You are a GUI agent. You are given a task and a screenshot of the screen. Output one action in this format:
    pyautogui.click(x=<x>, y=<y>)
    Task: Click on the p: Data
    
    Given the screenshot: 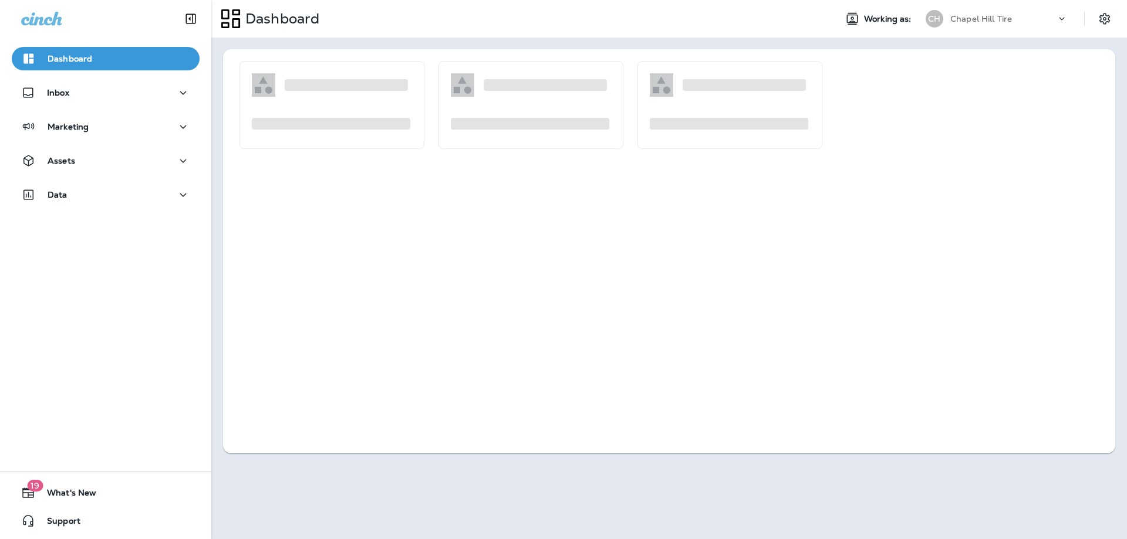 What is the action you would take?
    pyautogui.click(x=58, y=195)
    